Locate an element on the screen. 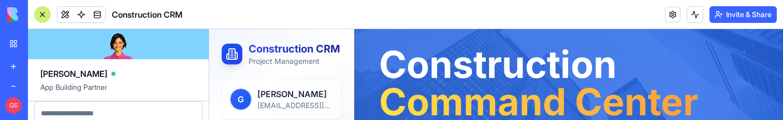 The image size is (783, 120). span: G is located at coordinates (32, 70).